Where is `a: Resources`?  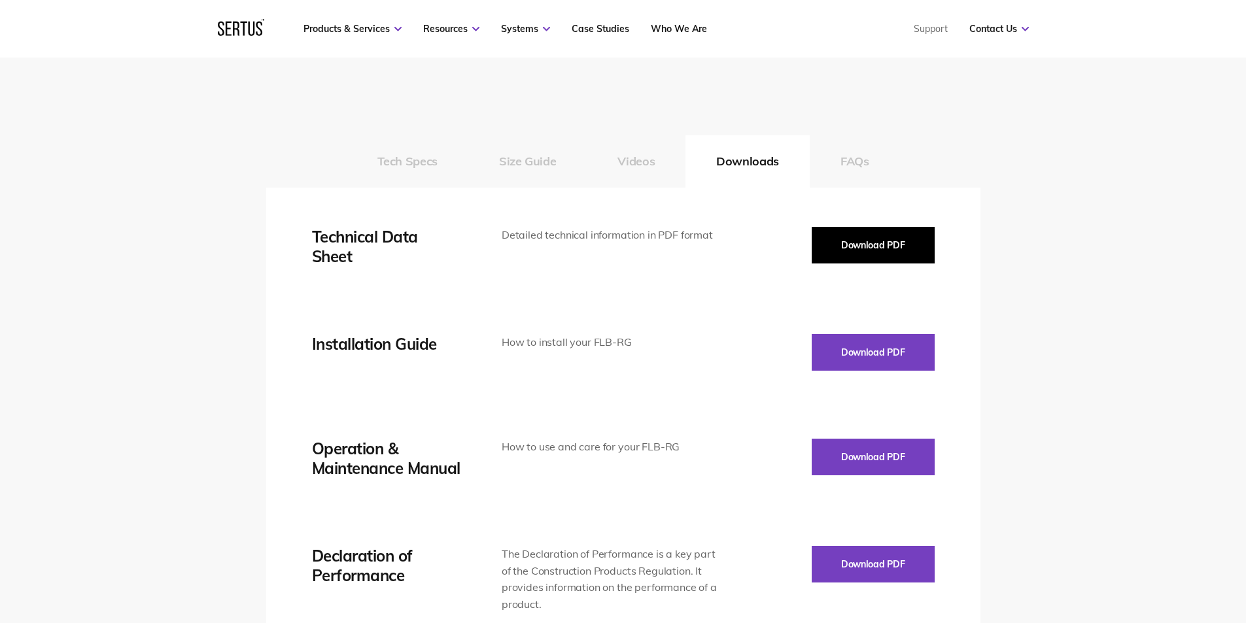
a: Resources is located at coordinates (451, 29).